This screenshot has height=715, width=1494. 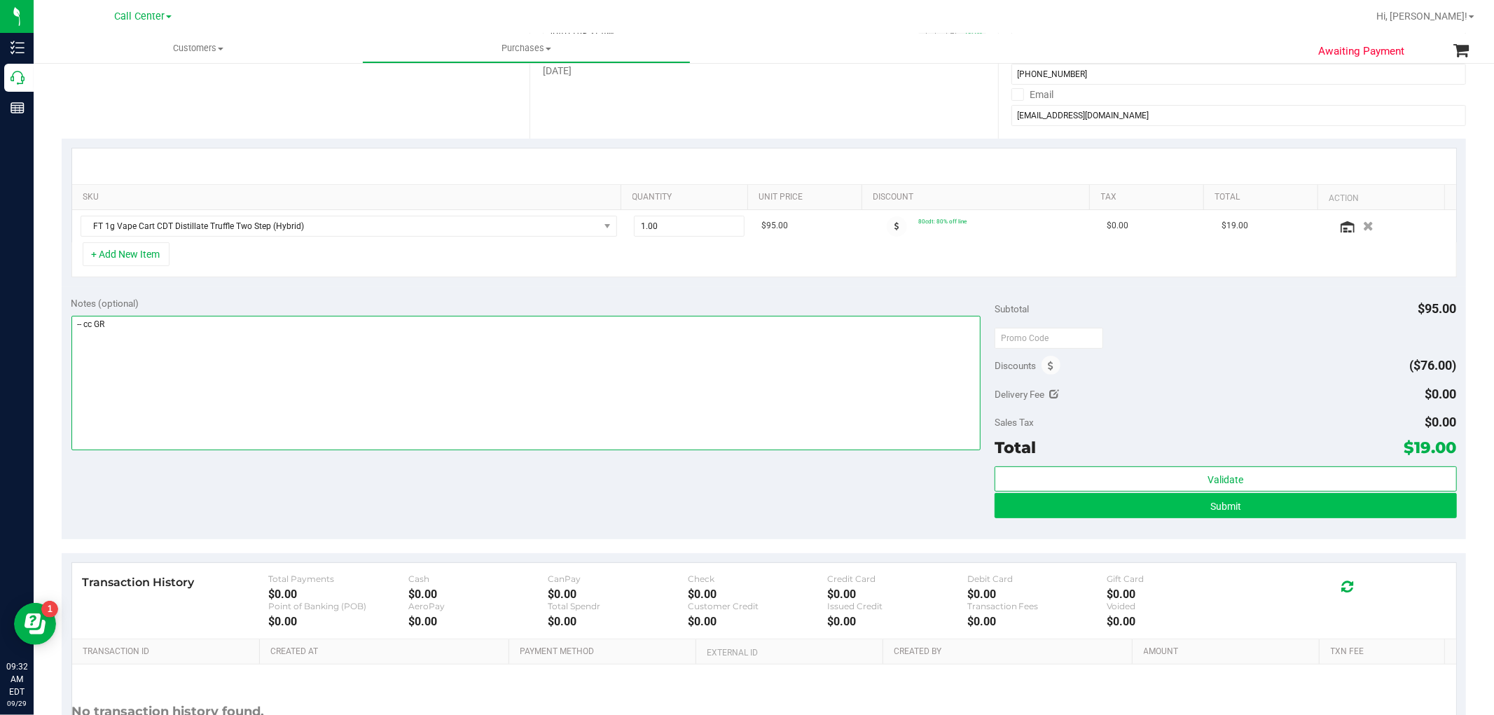 What do you see at coordinates (1015, 447) in the screenshot?
I see `span: Total` at bounding box center [1015, 447].